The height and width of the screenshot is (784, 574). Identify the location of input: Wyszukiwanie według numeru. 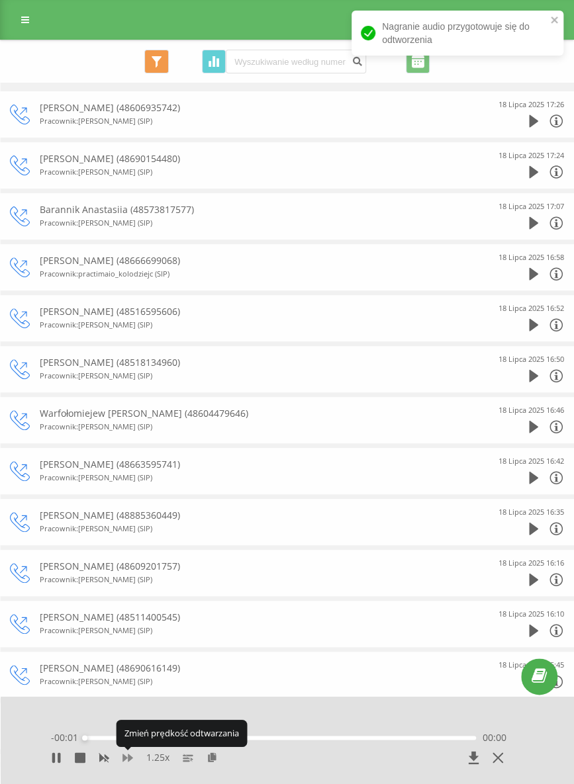
(296, 62).